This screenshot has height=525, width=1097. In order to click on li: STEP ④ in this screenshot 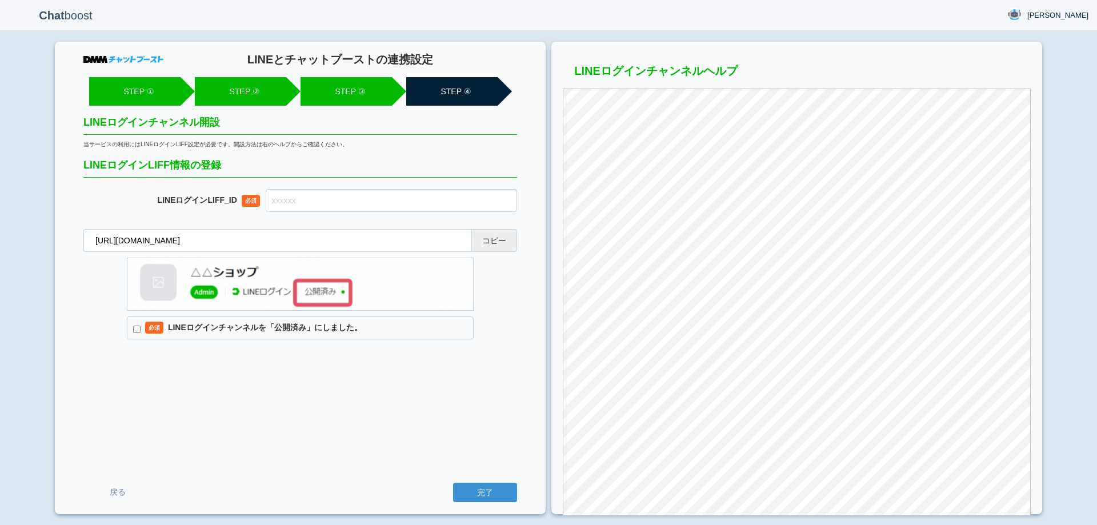, I will do `click(452, 91)`.